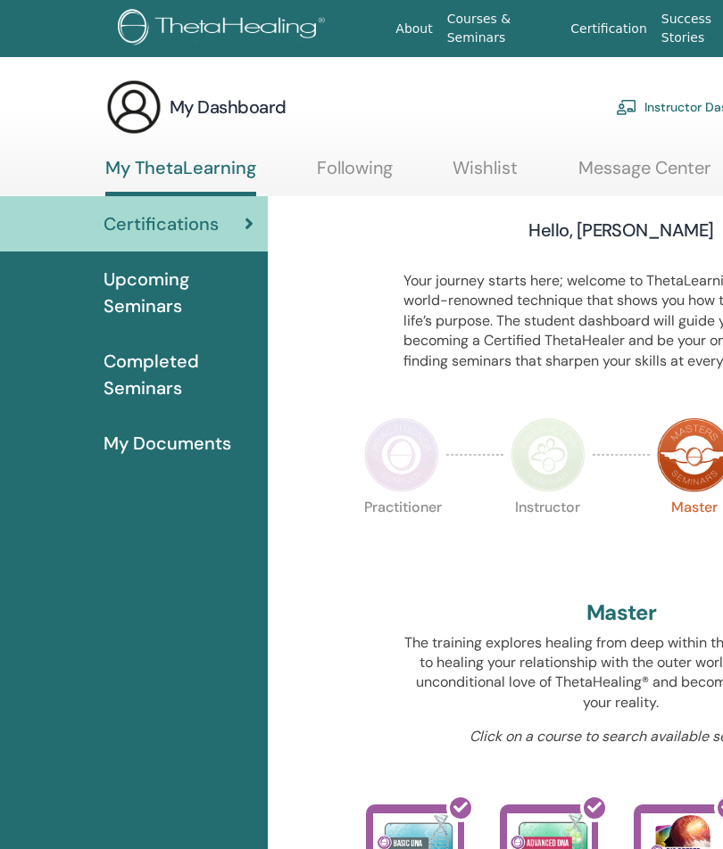  What do you see at coordinates (485, 174) in the screenshot?
I see `a: Wishlist` at bounding box center [485, 174].